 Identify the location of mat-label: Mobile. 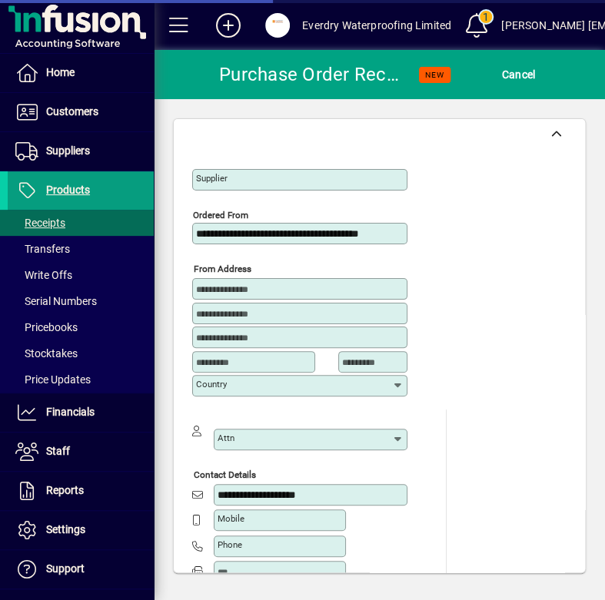
(231, 519).